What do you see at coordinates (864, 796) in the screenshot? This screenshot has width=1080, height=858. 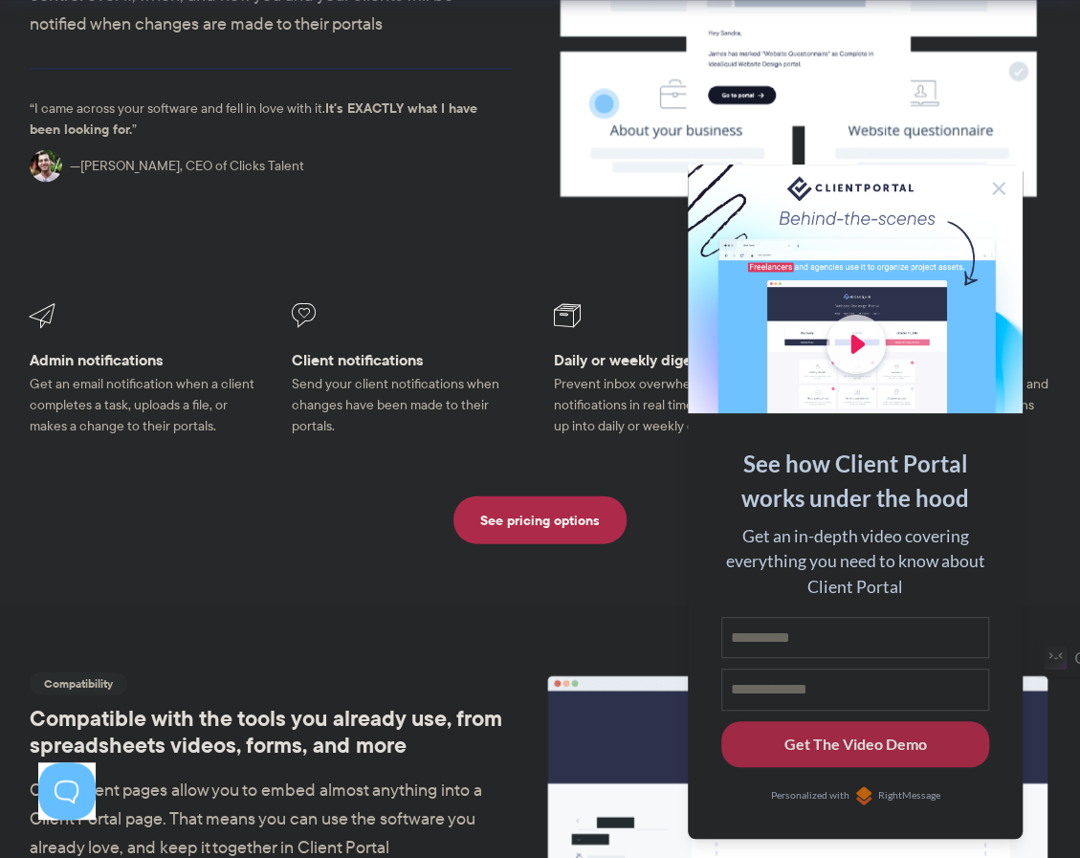 I see `img: Personalized with RightMessage` at bounding box center [864, 796].